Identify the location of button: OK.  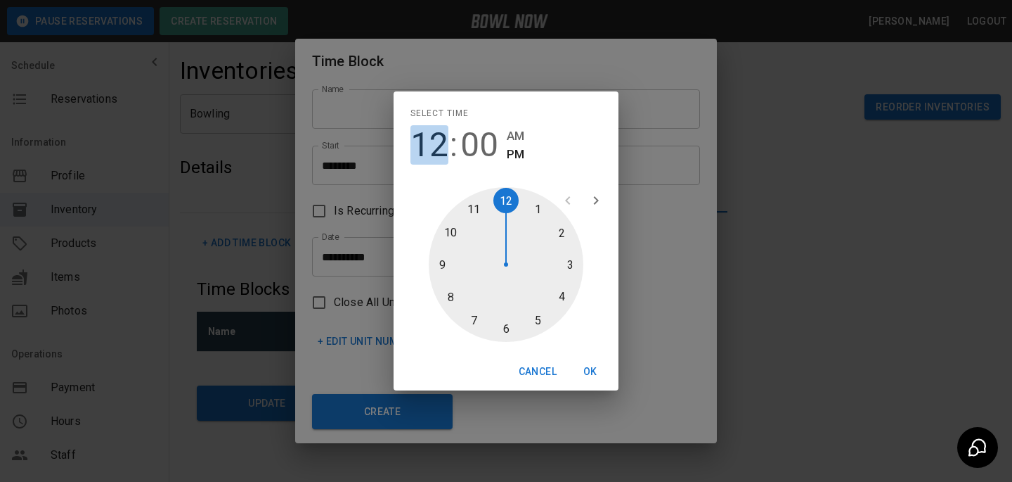
(591, 371).